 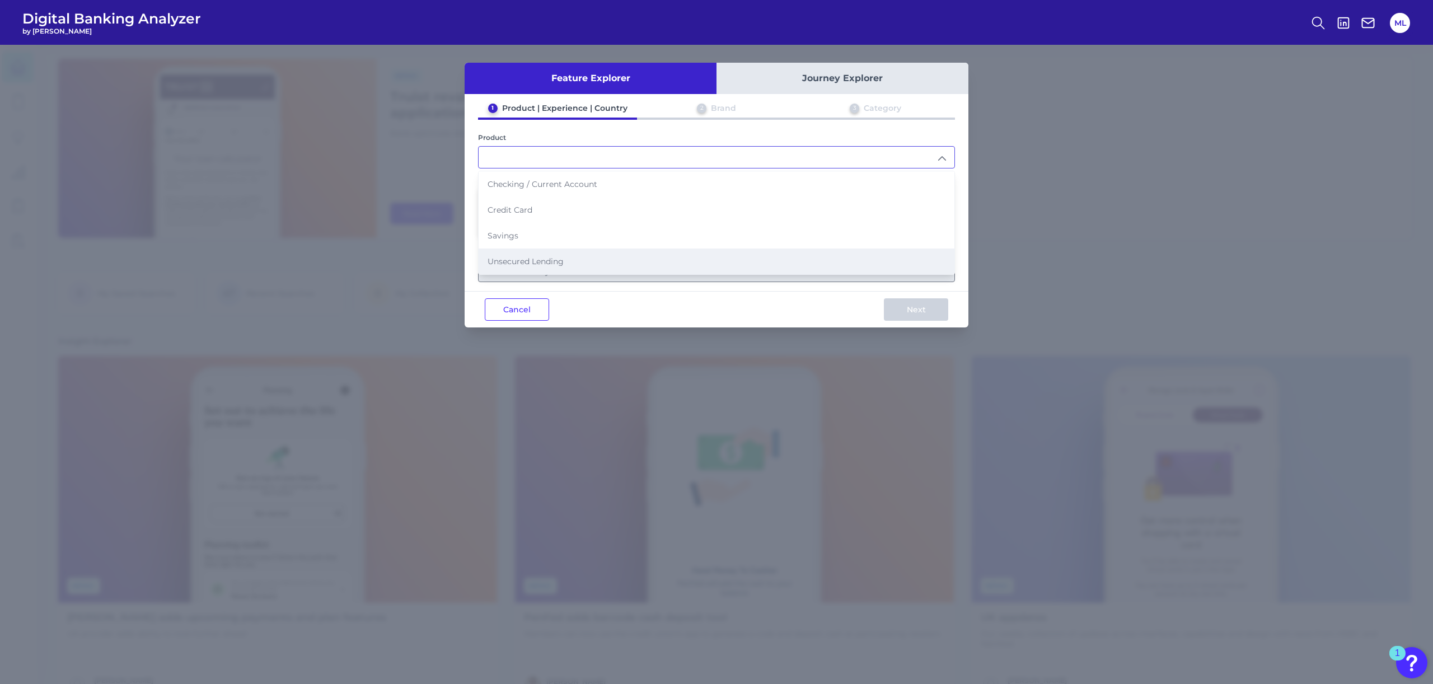 I want to click on div: Brand, so click(x=723, y=108).